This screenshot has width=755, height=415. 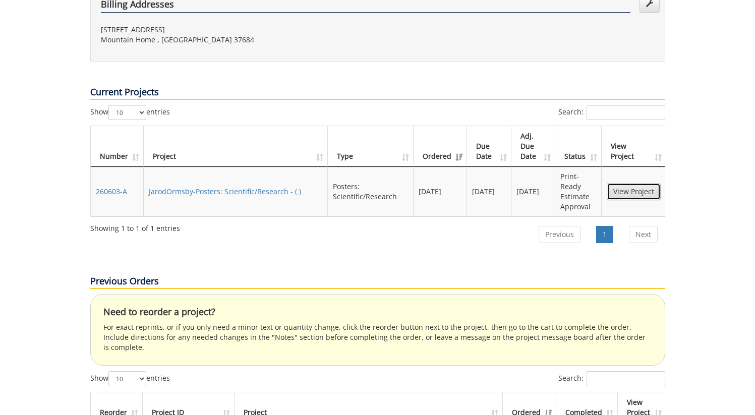 I want to click on th: View Project: activate to sort column ascending, so click(x=634, y=146).